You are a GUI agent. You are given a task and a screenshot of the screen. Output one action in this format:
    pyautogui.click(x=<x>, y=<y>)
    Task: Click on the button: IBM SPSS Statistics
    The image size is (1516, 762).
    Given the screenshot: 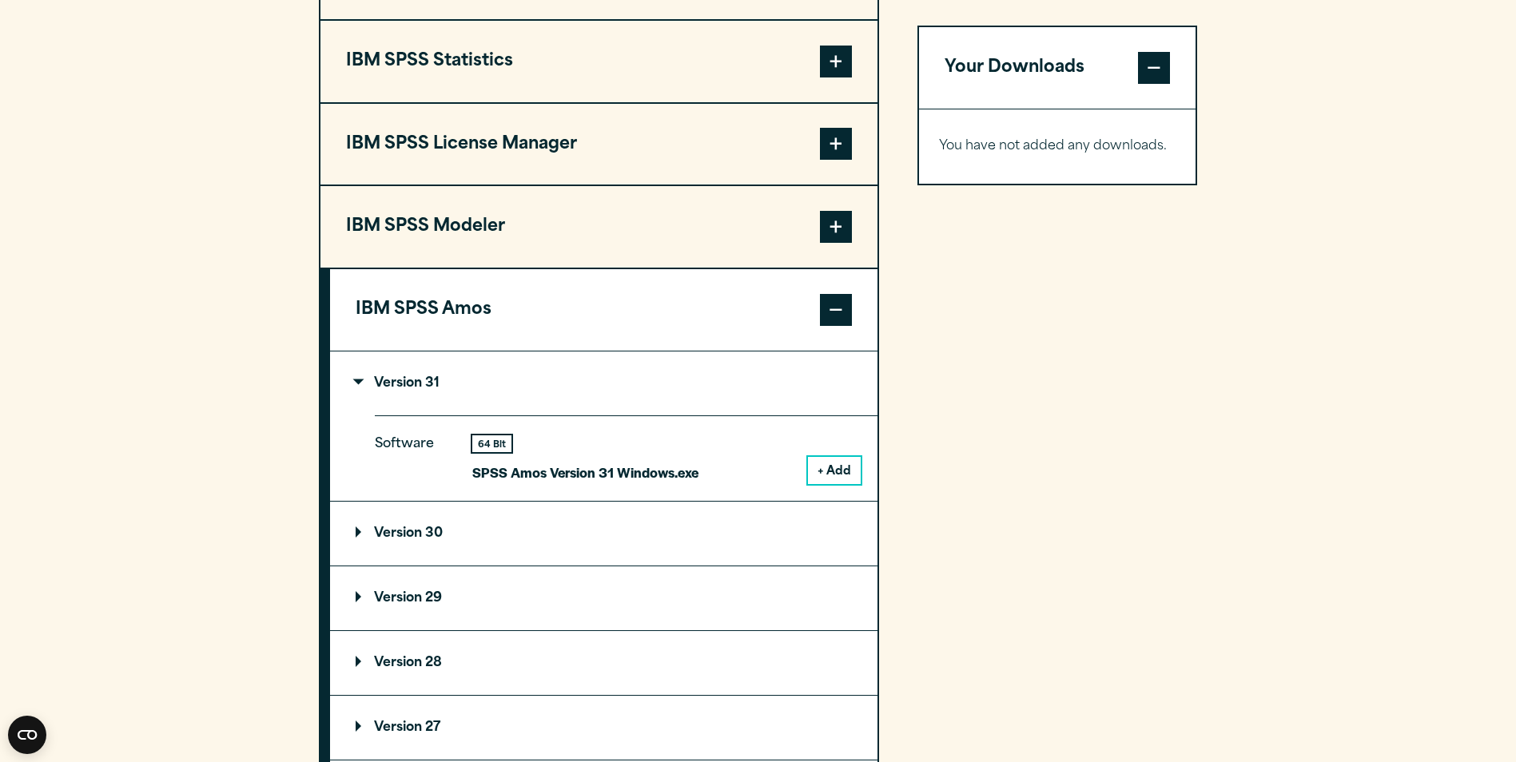 What is the action you would take?
    pyautogui.click(x=598, y=62)
    